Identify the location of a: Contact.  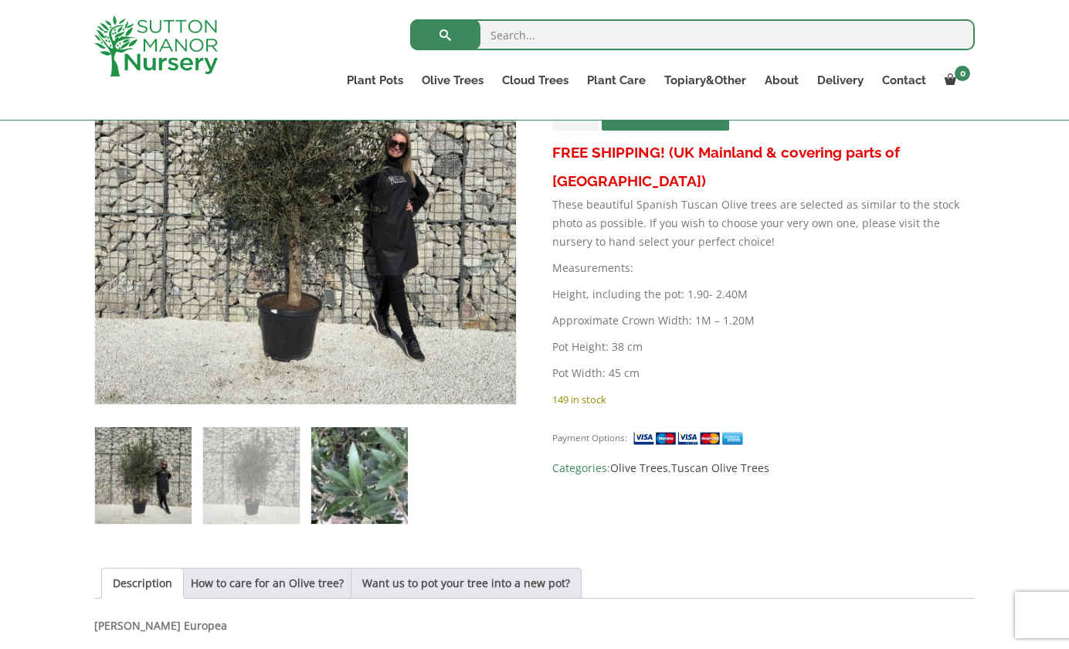
(904, 80).